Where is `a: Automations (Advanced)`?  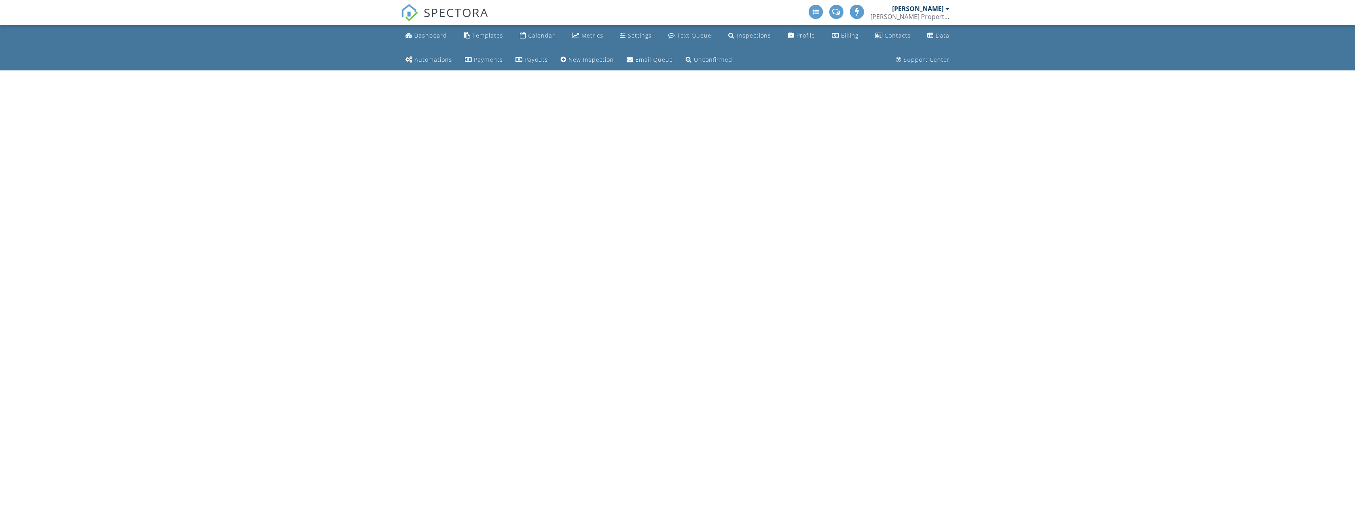
a: Automations (Advanced) is located at coordinates (429, 60).